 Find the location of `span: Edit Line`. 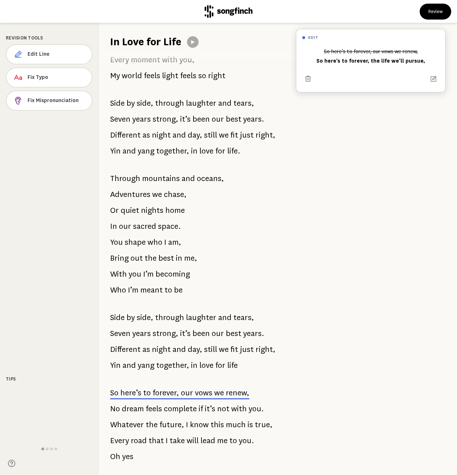

span: Edit Line is located at coordinates (57, 54).